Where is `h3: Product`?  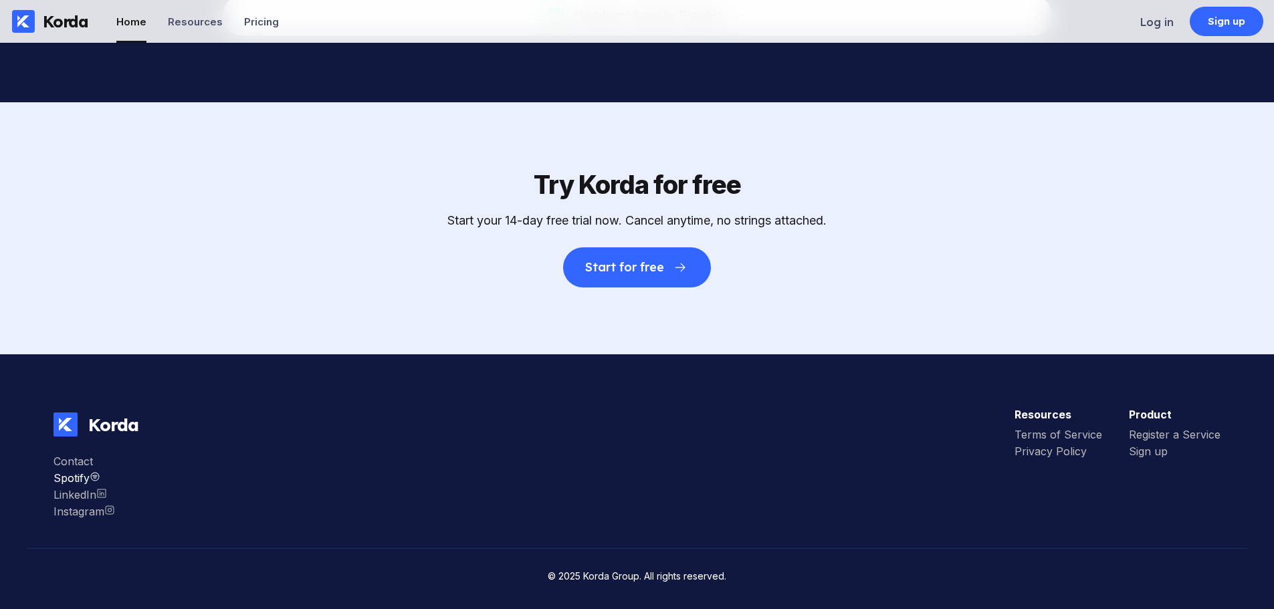
h3: Product is located at coordinates (1175, 415).